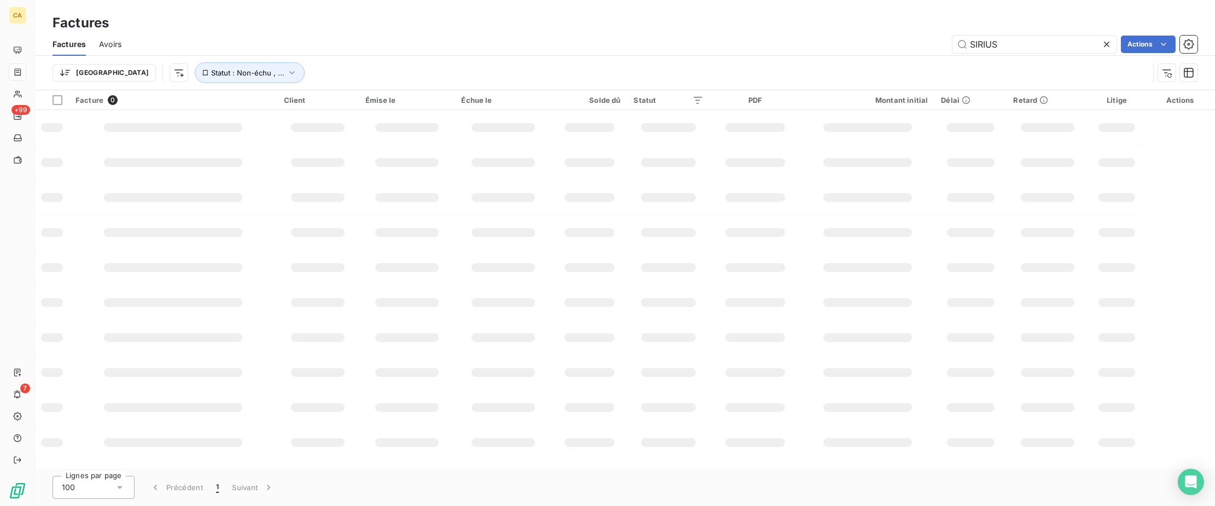 This screenshot has width=1215, height=506. What do you see at coordinates (1191, 482) in the screenshot?
I see `div: Open Intercom Messenger` at bounding box center [1191, 482].